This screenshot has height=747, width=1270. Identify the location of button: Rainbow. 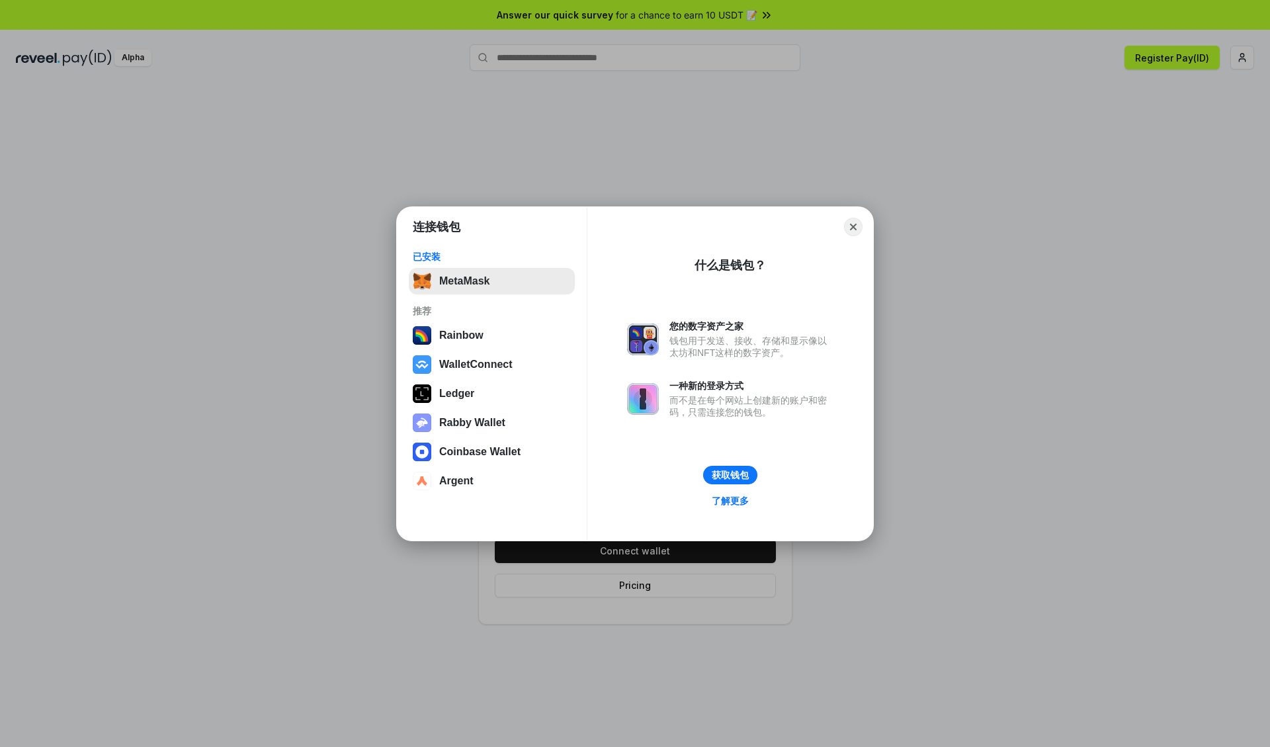
(491, 335).